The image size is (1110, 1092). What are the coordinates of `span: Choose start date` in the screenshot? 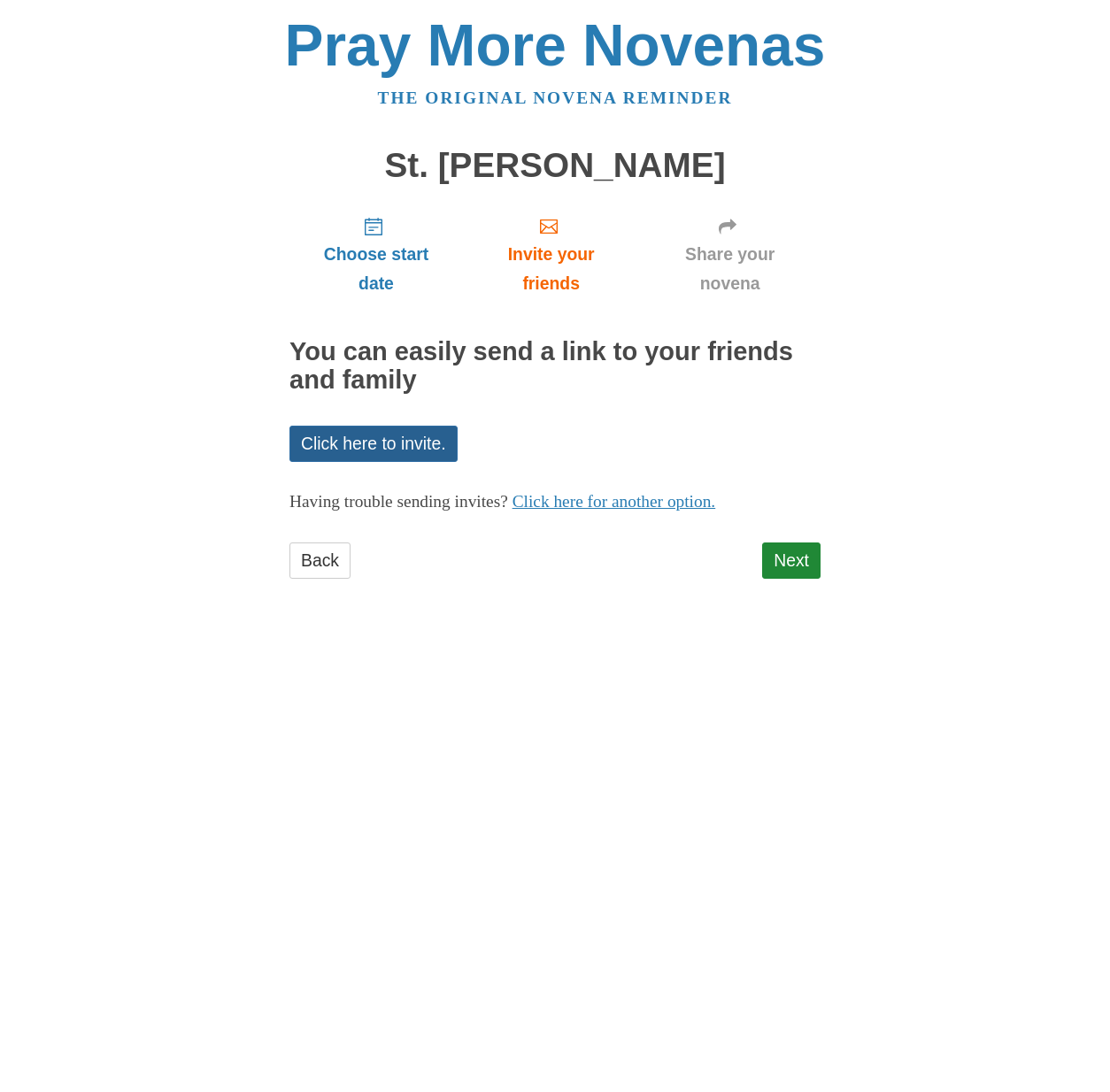 It's located at (377, 269).